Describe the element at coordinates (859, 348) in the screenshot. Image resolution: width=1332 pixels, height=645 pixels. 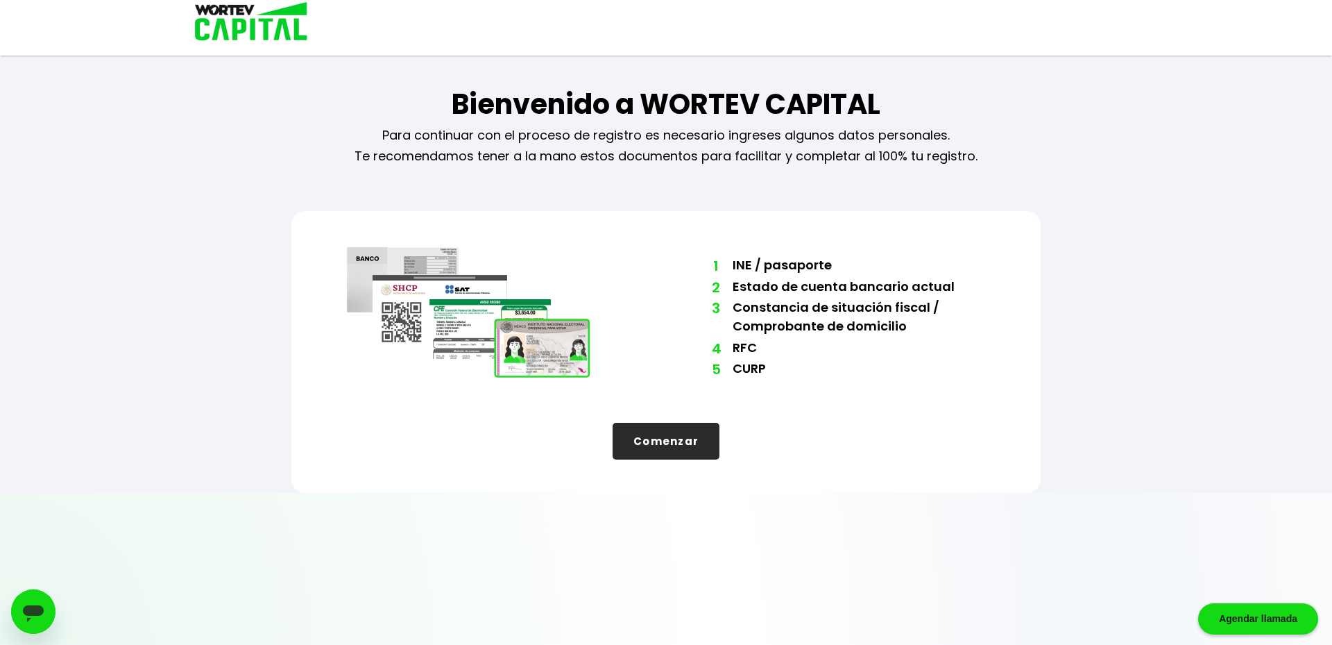
I see `li: RFC` at that location.